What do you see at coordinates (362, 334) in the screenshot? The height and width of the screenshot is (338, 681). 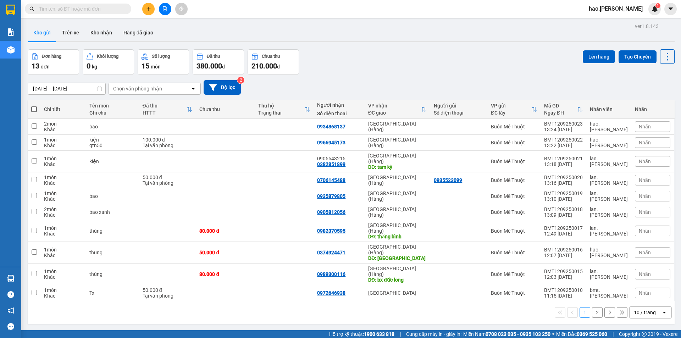 I see `span: Hỗ trợ kỹ thuật:` at bounding box center [362, 334].